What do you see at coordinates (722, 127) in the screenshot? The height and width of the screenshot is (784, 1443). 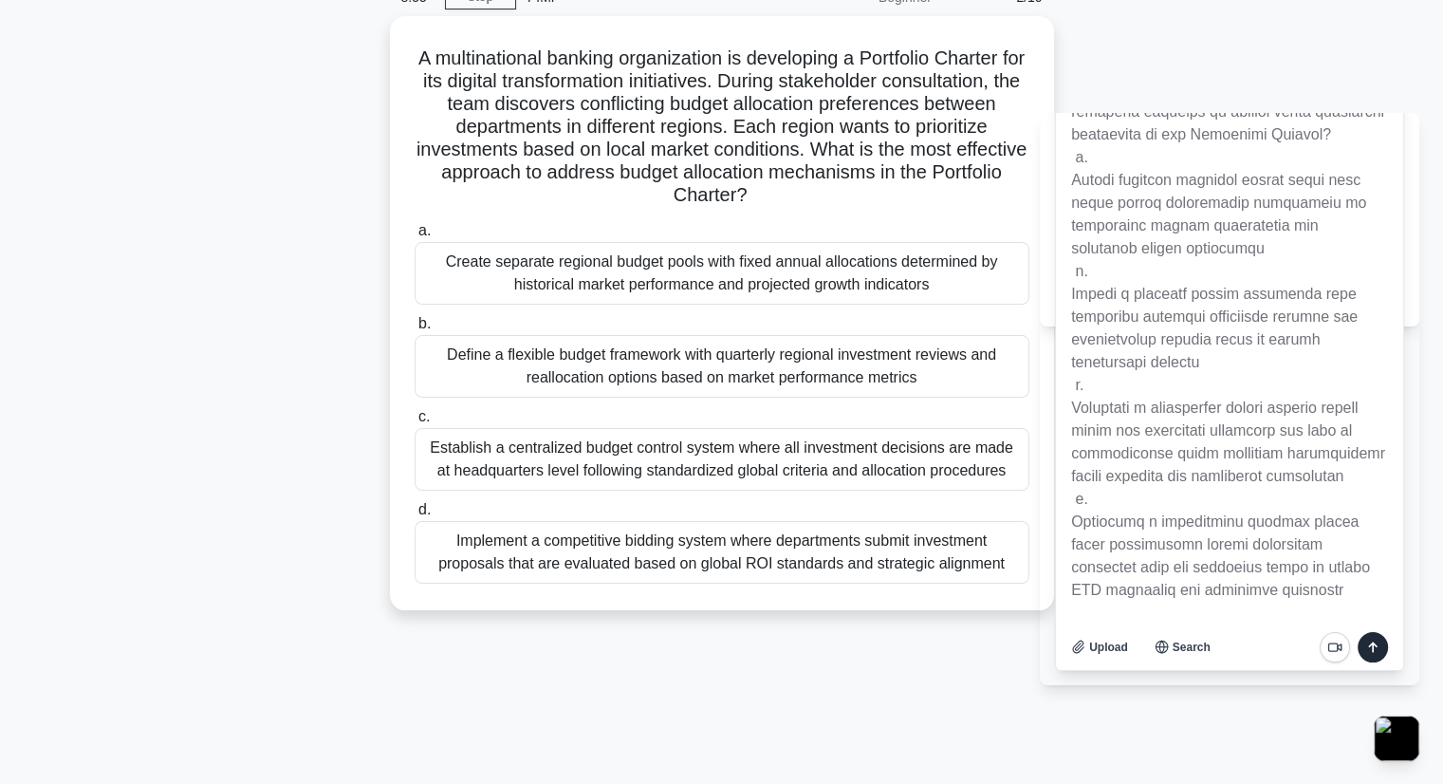 I see `h5: A multinational banking organization is developing a Portfolio Charter for its digital transforma...` at bounding box center [722, 127].